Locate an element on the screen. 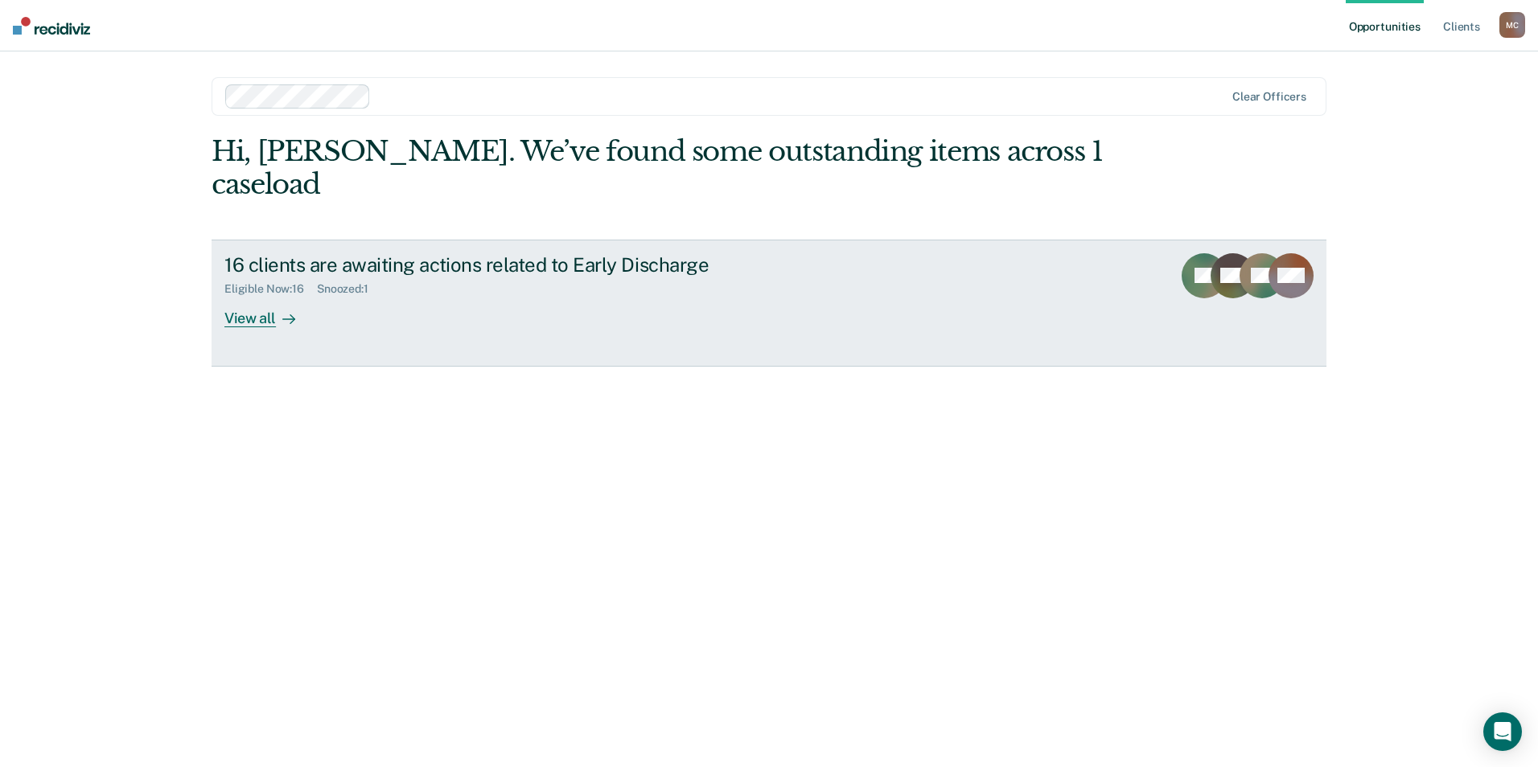  img: Recidiviz is located at coordinates (51, 26).